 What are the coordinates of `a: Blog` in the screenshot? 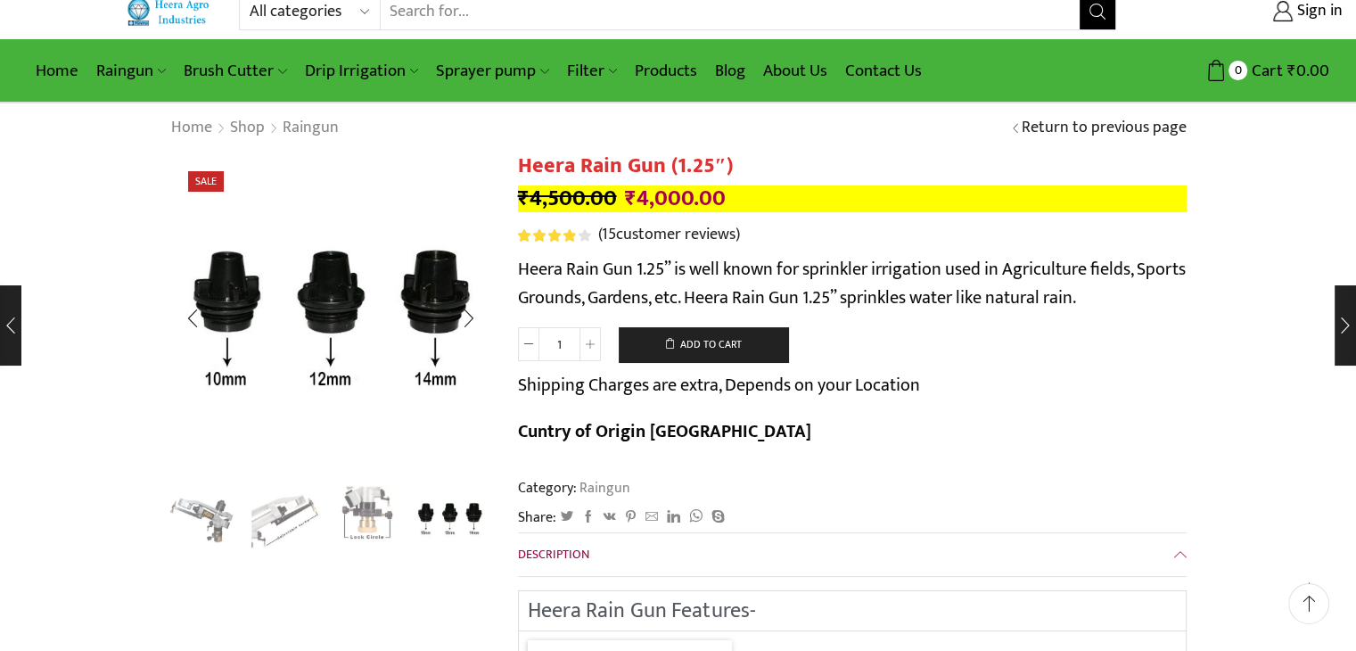 It's located at (730, 70).